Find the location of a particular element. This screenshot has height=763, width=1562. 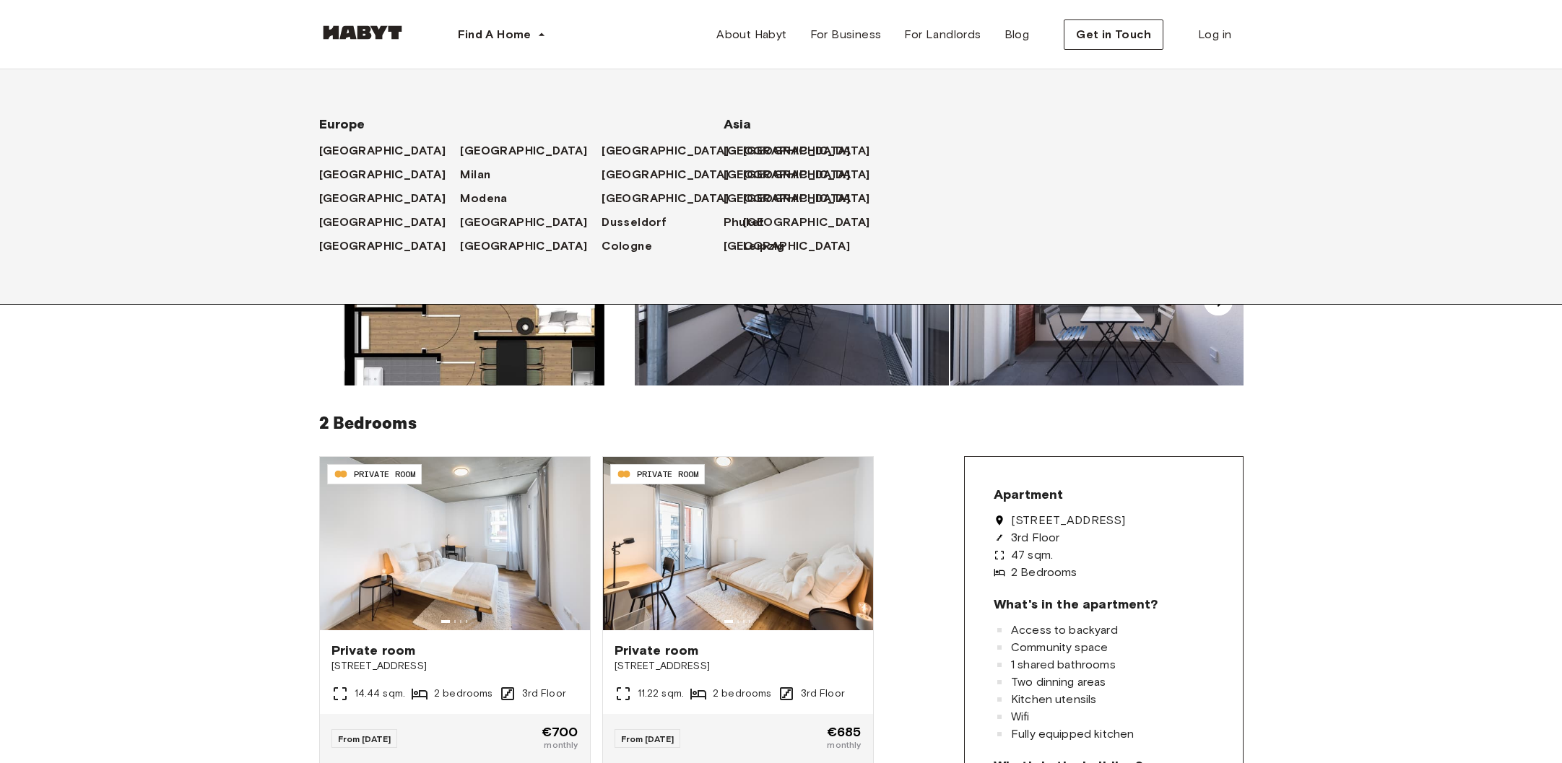

span: Phuket is located at coordinates (744, 222).